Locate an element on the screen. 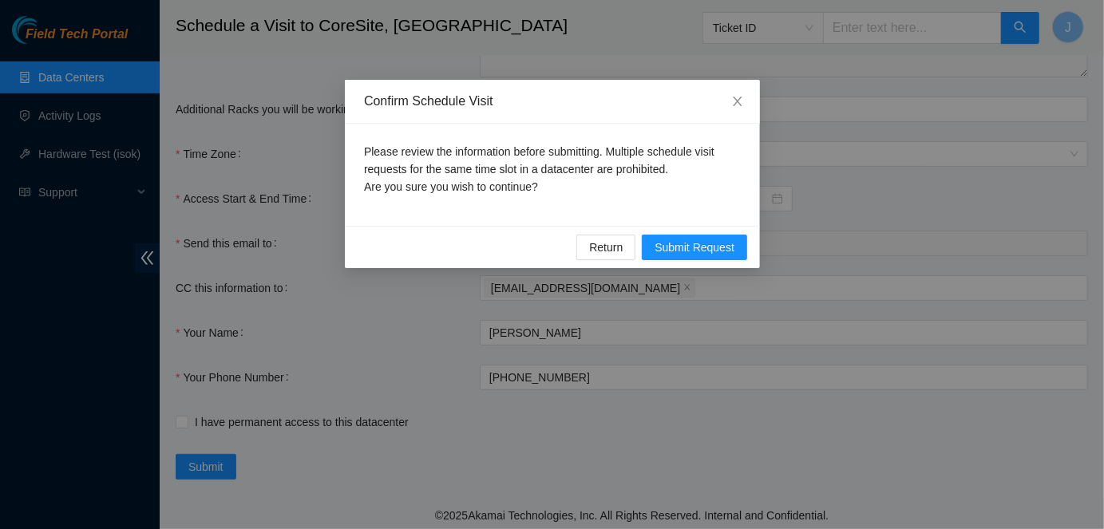 The width and height of the screenshot is (1104, 529). span: Submit Request is located at coordinates (694, 247).